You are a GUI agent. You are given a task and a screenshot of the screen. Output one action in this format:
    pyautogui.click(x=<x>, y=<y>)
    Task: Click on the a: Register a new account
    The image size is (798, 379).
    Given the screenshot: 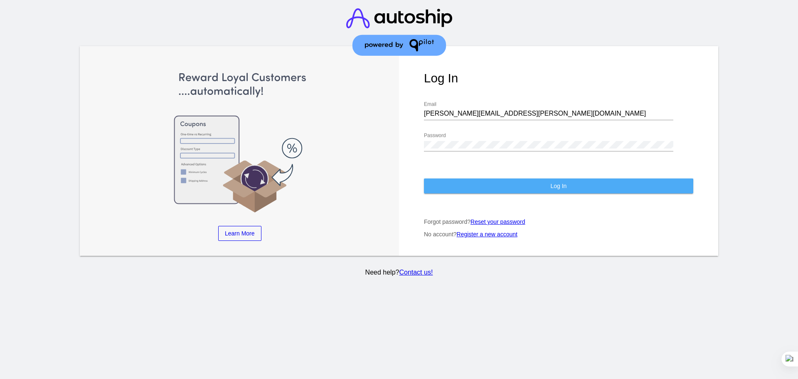 What is the action you would take?
    pyautogui.click(x=487, y=234)
    